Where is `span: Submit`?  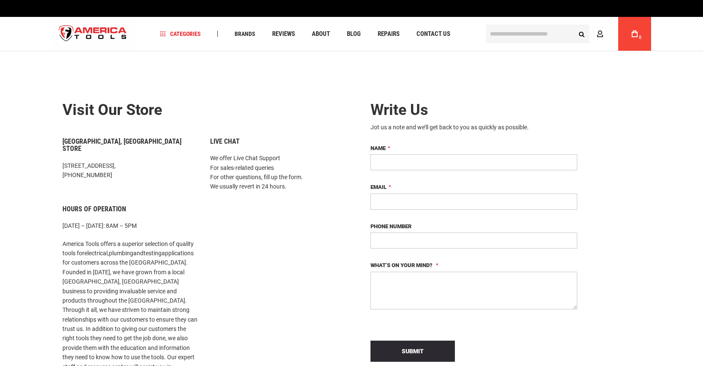
span: Submit is located at coordinates (413, 351).